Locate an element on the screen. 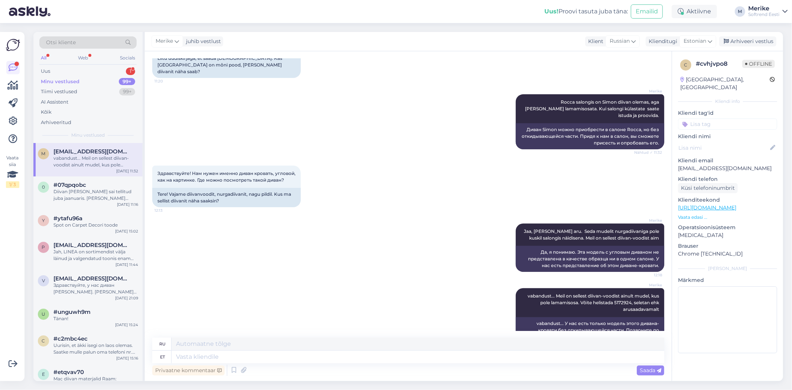 This screenshot has height=390, width=792. span: piiaereth.printsmann@gmail.com is located at coordinates (92, 245).